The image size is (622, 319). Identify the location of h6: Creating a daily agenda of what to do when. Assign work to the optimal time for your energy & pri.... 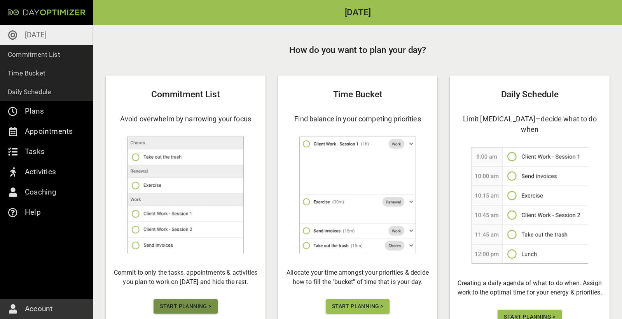
(529, 287).